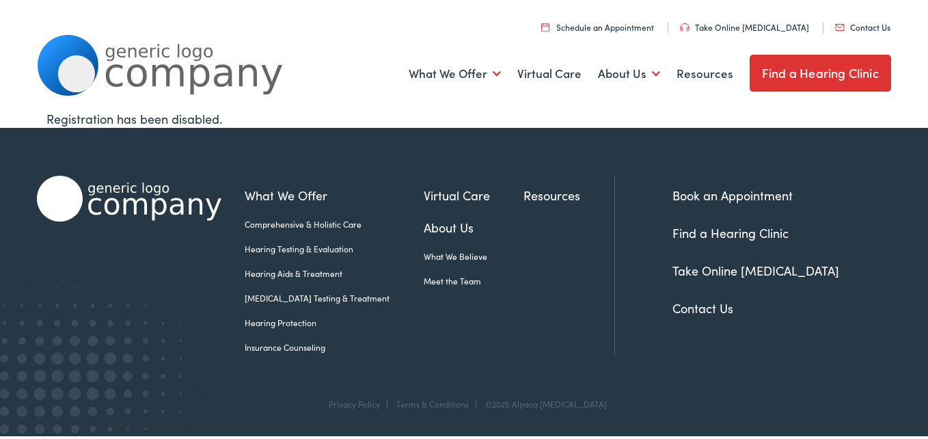 This screenshot has width=928, height=439. I want to click on a: Book an Appointment, so click(732, 195).